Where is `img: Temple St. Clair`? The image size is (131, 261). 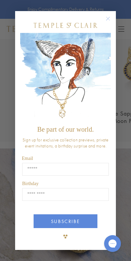 img: Temple St. Clair is located at coordinates (66, 25).